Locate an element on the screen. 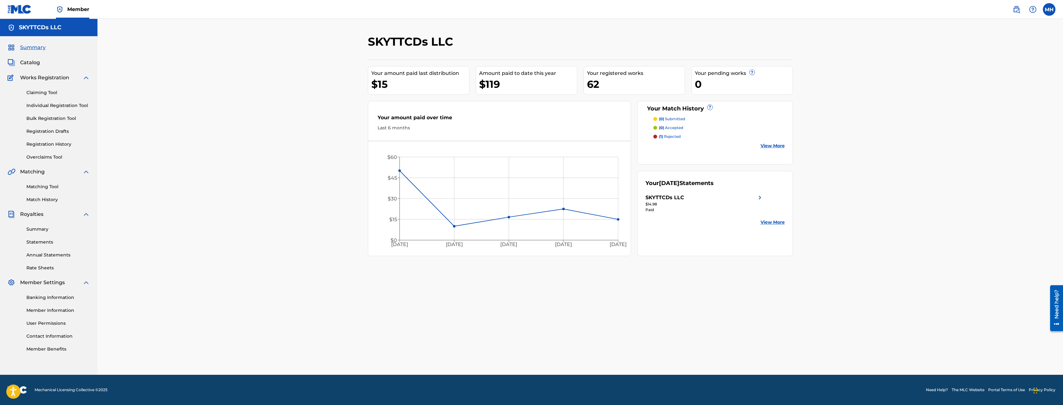 The image size is (1063, 405). a: (0) submitted is located at coordinates (719, 119).